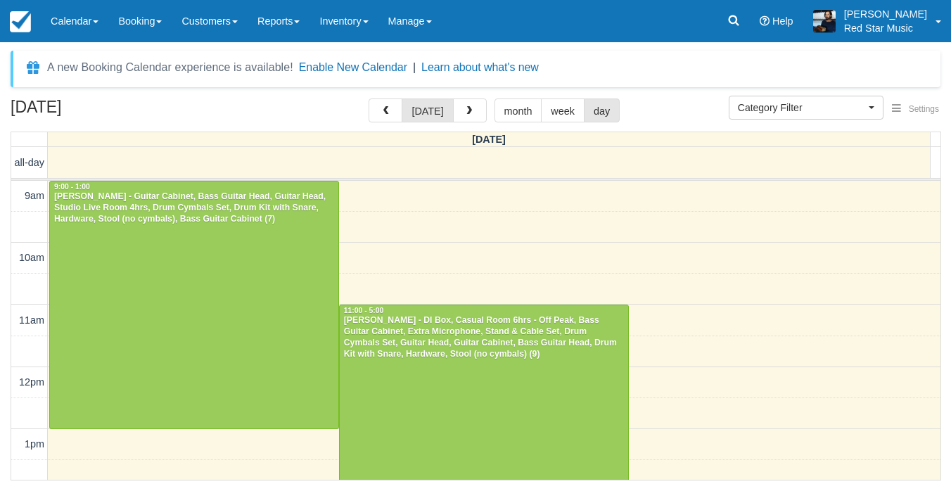 This screenshot has height=484, width=951. What do you see at coordinates (20, 22) in the screenshot?
I see `img: checkfront-main-nav-mini-logo.png` at bounding box center [20, 22].